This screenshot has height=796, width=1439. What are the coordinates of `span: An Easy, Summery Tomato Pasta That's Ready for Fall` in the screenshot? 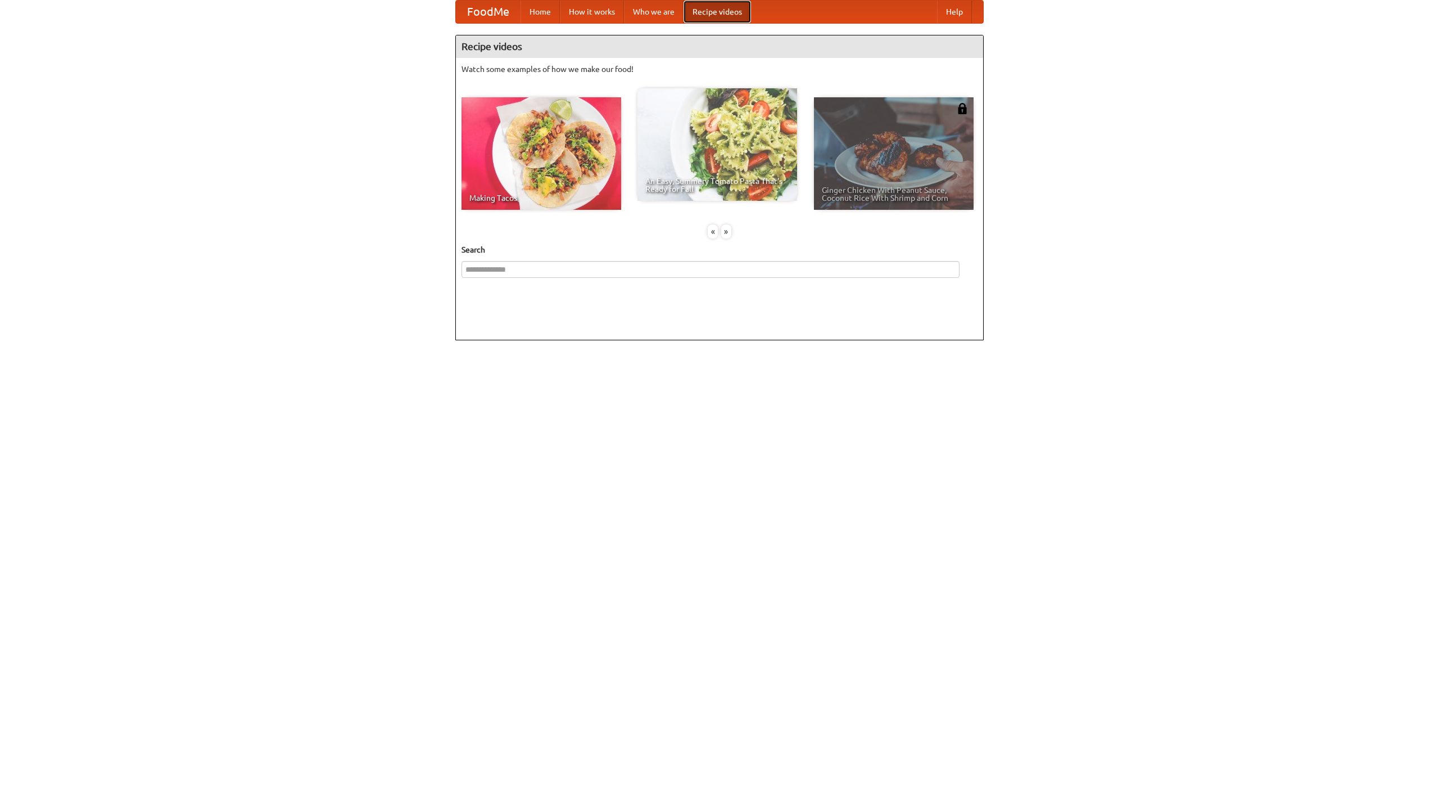 It's located at (717, 185).